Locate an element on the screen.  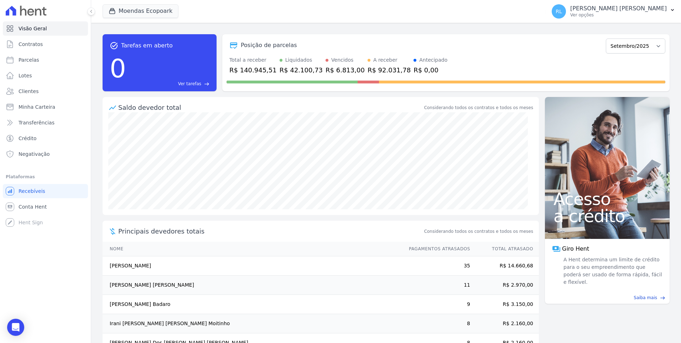
div: Liquidados is located at coordinates (299, 60).